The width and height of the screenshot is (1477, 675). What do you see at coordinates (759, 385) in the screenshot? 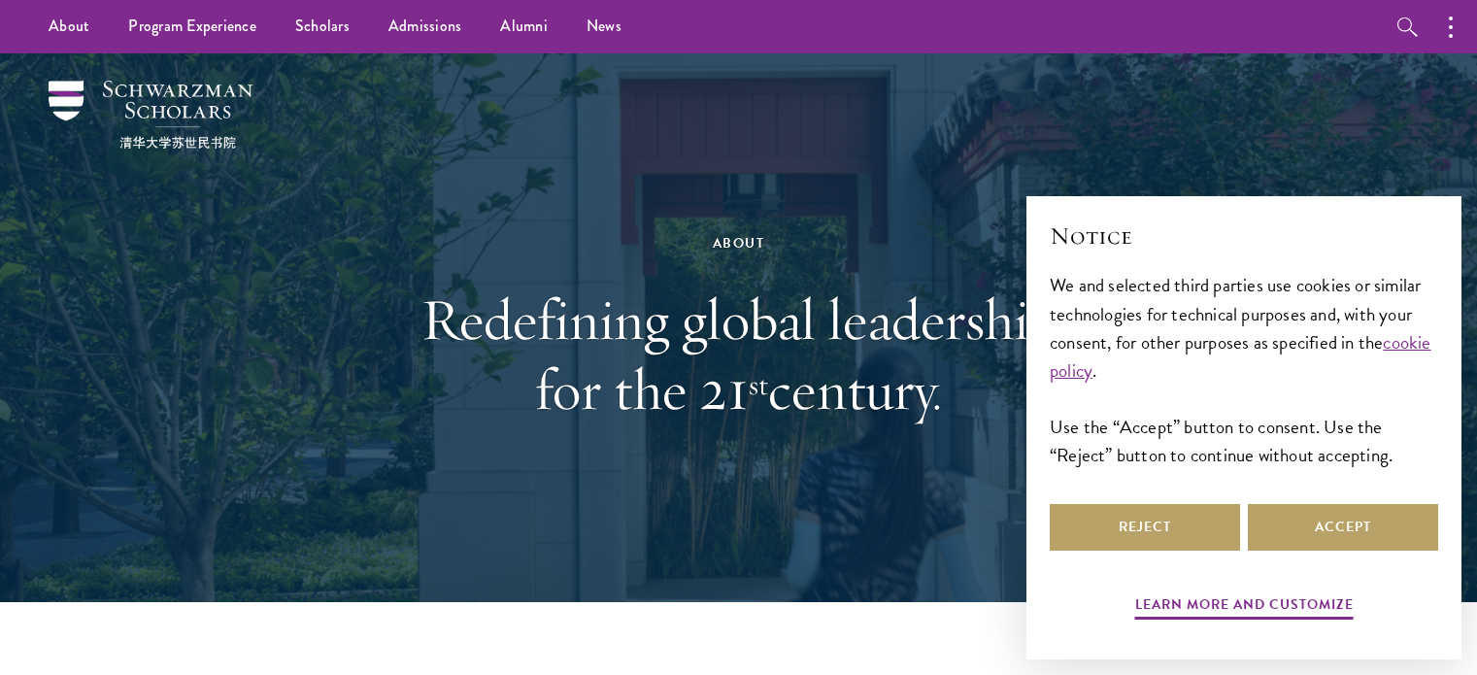
I see `sup: st` at bounding box center [759, 385].